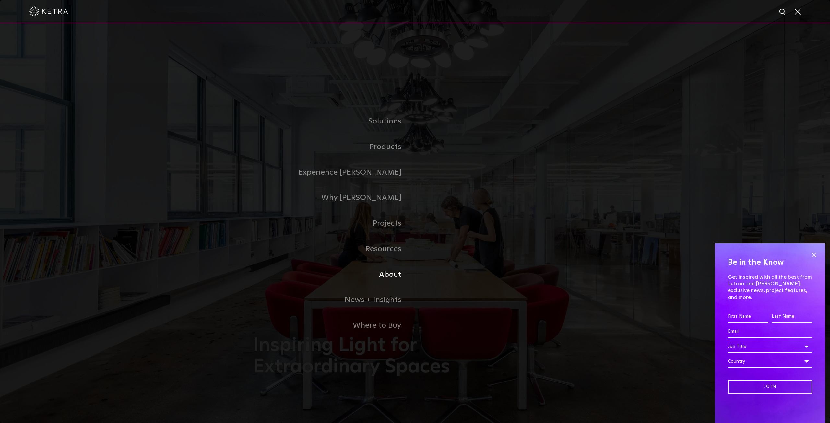  What do you see at coordinates (334, 300) in the screenshot?
I see `a: News + Insights` at bounding box center [334, 300].